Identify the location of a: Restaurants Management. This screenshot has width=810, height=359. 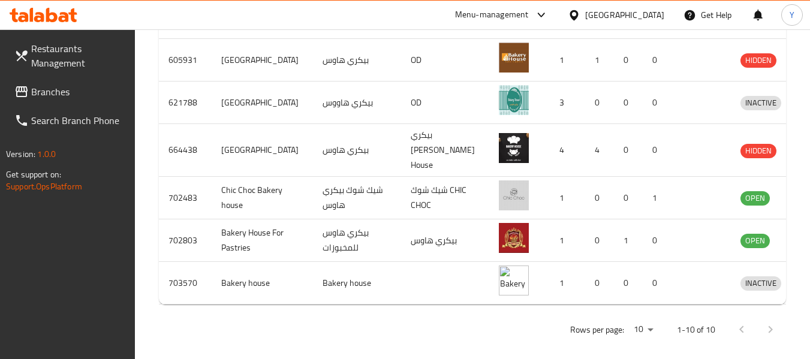
(70, 56).